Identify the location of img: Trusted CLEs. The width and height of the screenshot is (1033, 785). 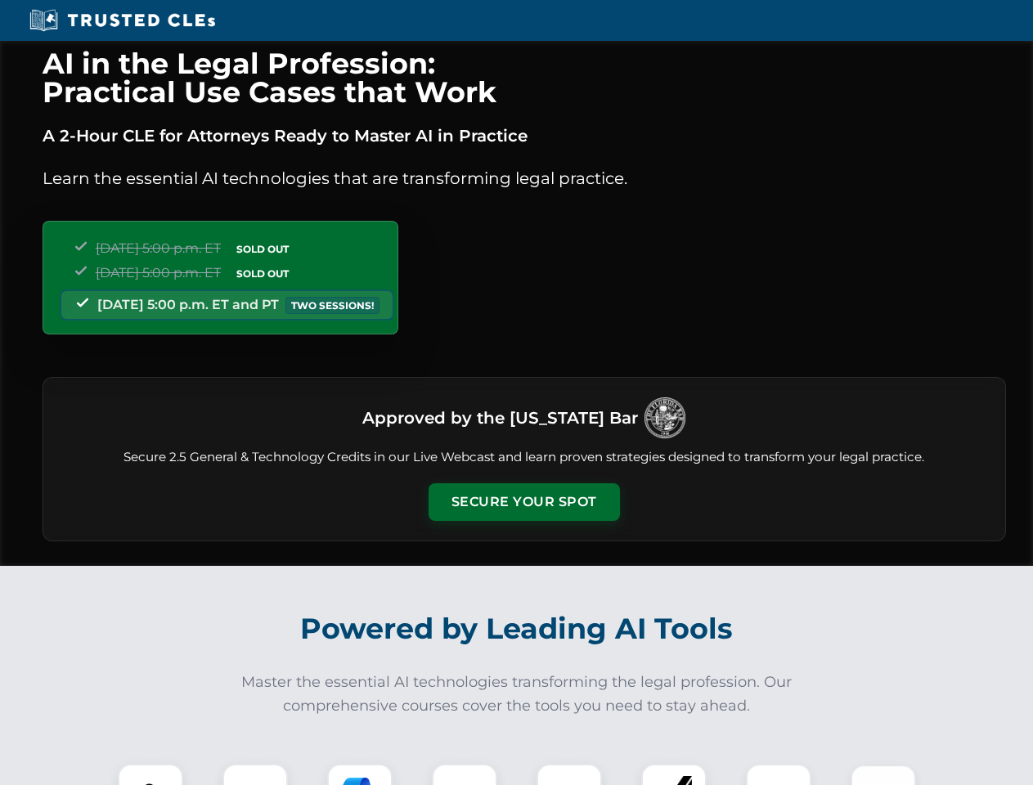
(122, 20).